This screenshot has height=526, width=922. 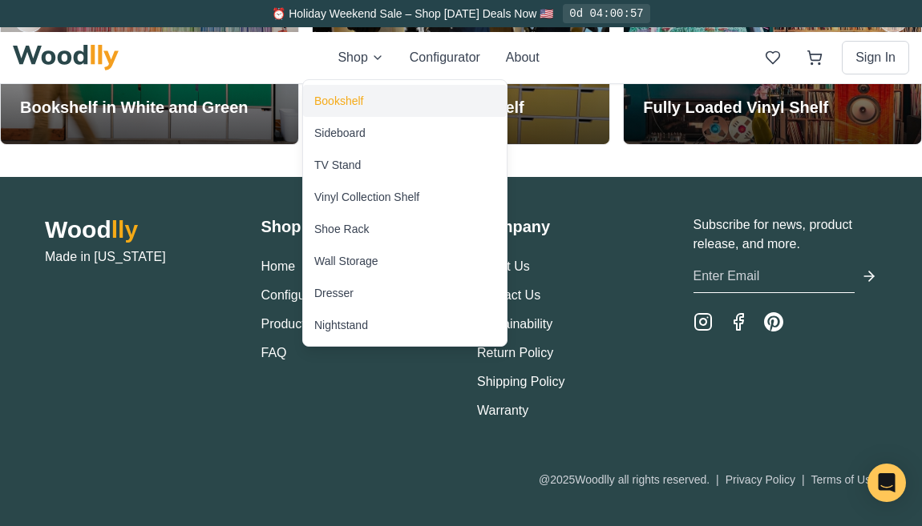 What do you see at coordinates (338, 101) in the screenshot?
I see `div: Bookshelf` at bounding box center [338, 101].